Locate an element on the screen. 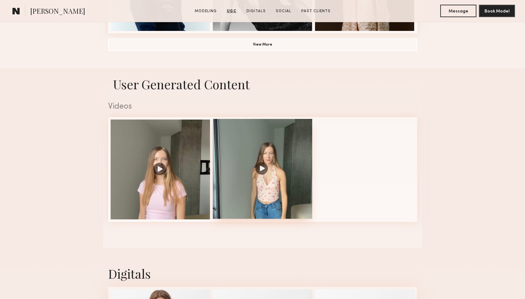  a: Social is located at coordinates (284, 11).